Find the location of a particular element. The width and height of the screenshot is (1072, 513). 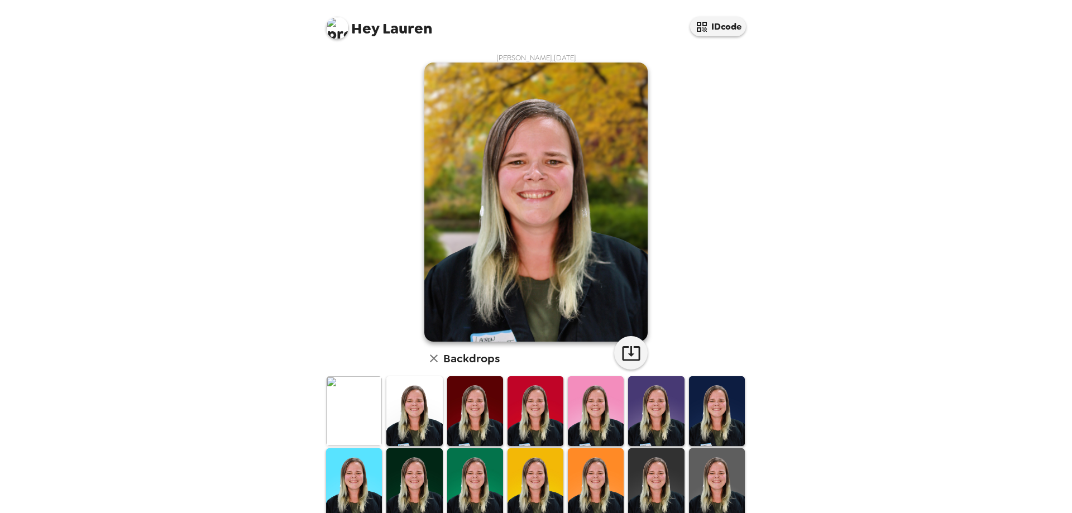

span: Lauren is located at coordinates (379, 23).